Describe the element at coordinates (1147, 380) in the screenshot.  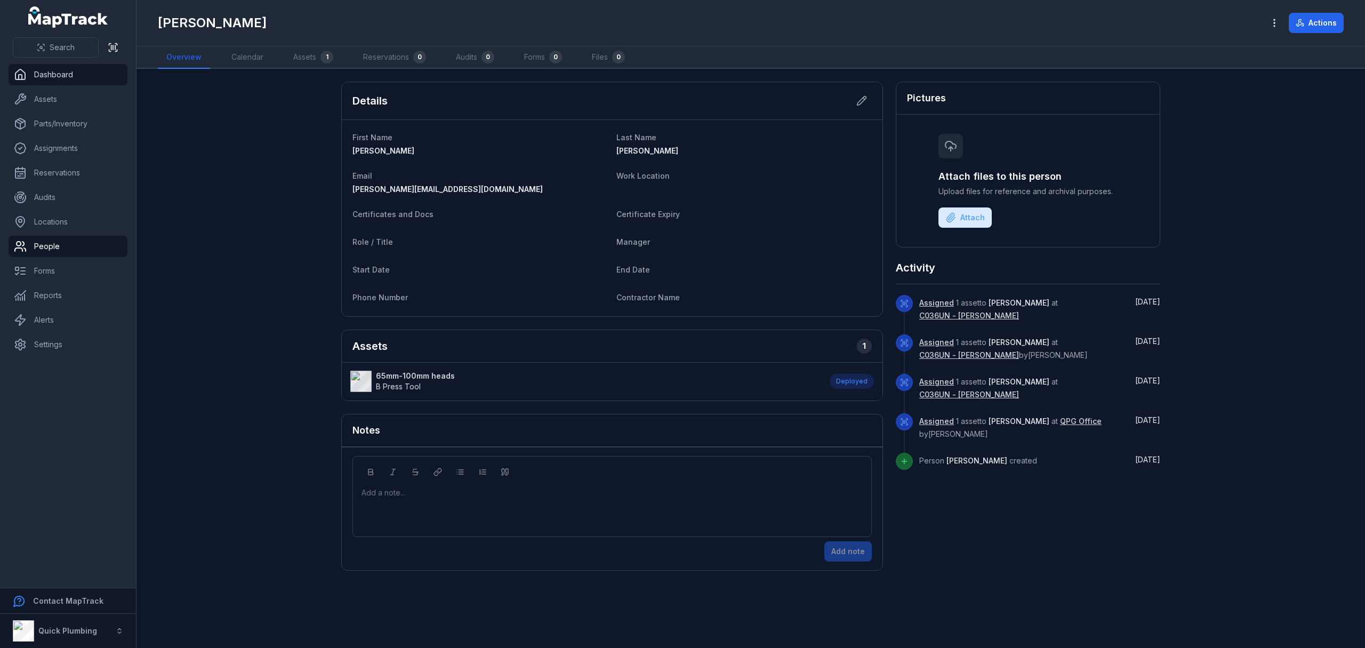
I see `time: 14/07/2025, 1:39:46 pm` at that location.